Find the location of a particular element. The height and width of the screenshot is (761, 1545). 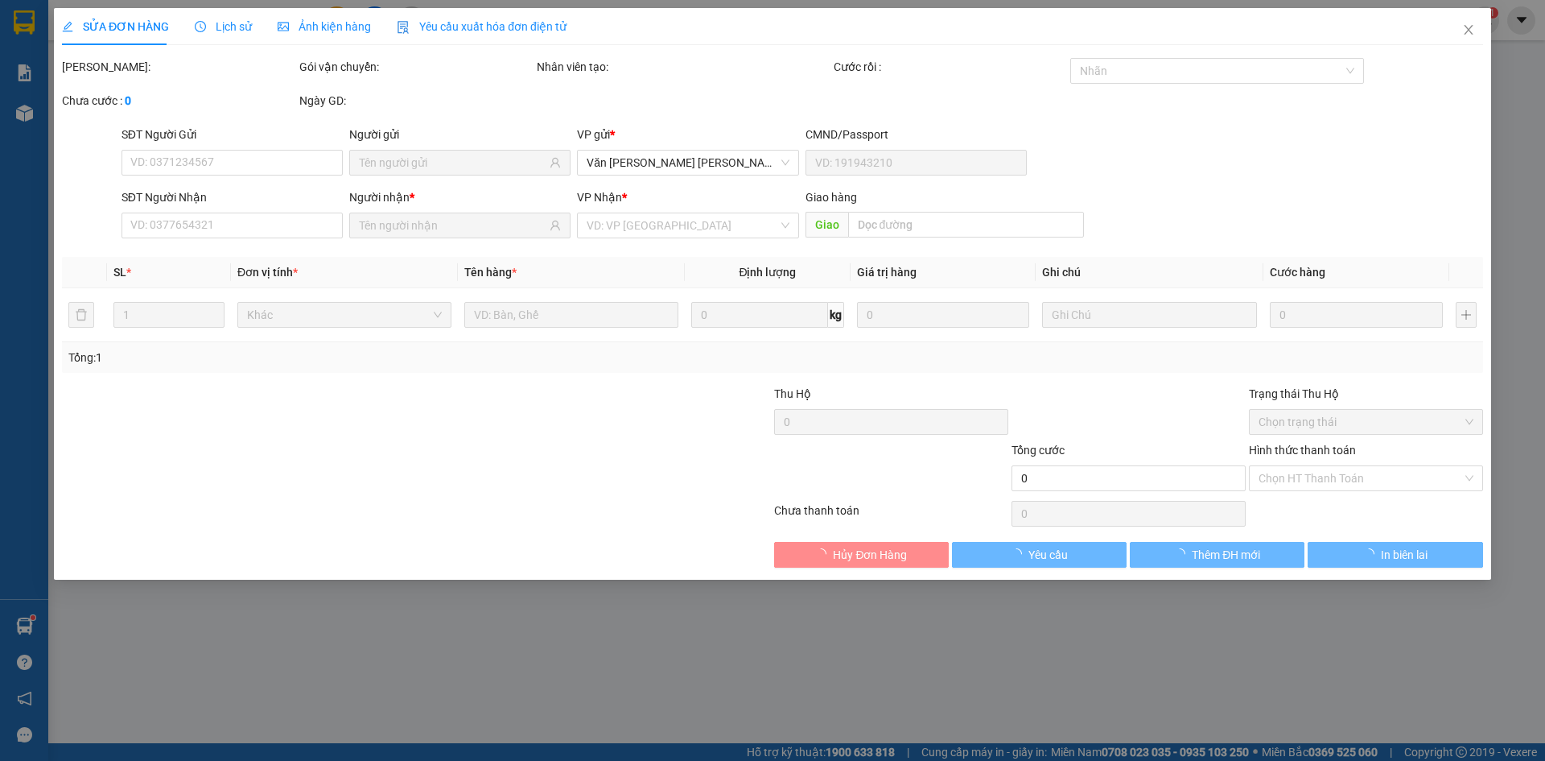

div: Gói vận chuyển: is located at coordinates (416, 67).